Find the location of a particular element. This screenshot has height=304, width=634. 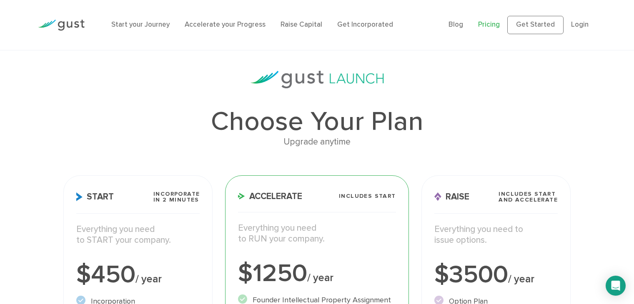

a: Pricing is located at coordinates (489, 25).